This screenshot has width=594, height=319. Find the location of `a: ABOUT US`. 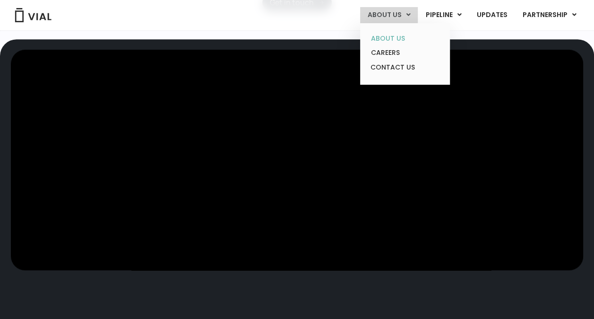

a: ABOUT US is located at coordinates (405, 38).